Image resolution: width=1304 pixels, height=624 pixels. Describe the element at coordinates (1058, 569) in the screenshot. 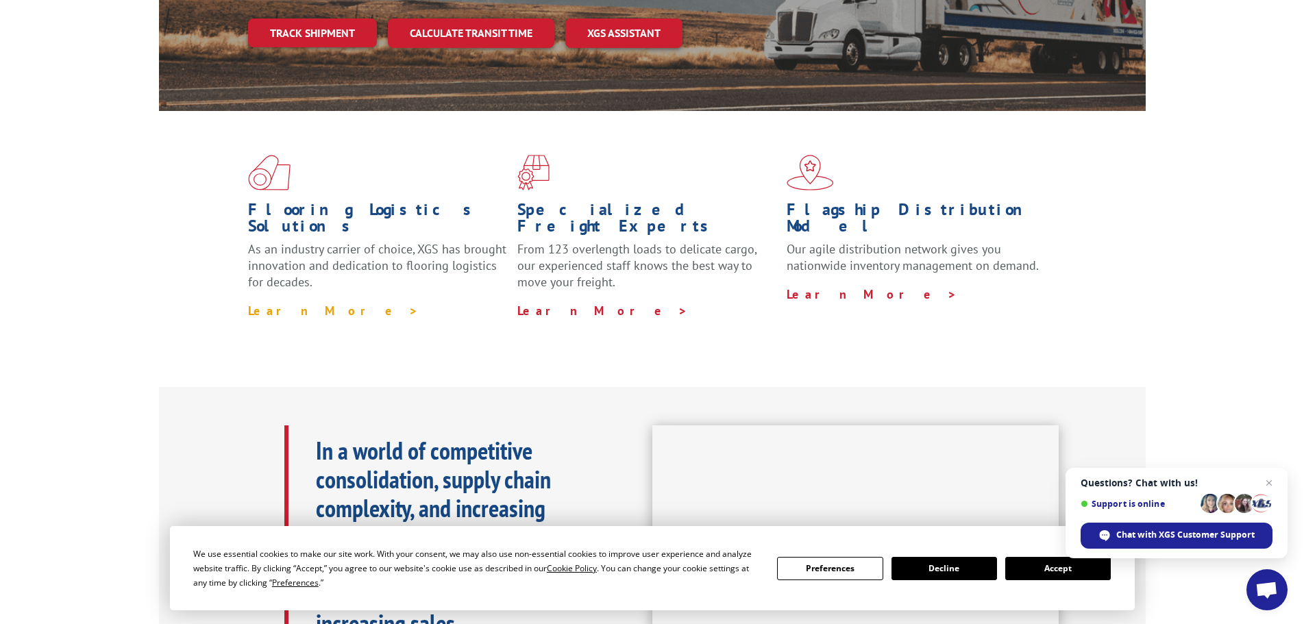

I see `button: Accept` at that location.